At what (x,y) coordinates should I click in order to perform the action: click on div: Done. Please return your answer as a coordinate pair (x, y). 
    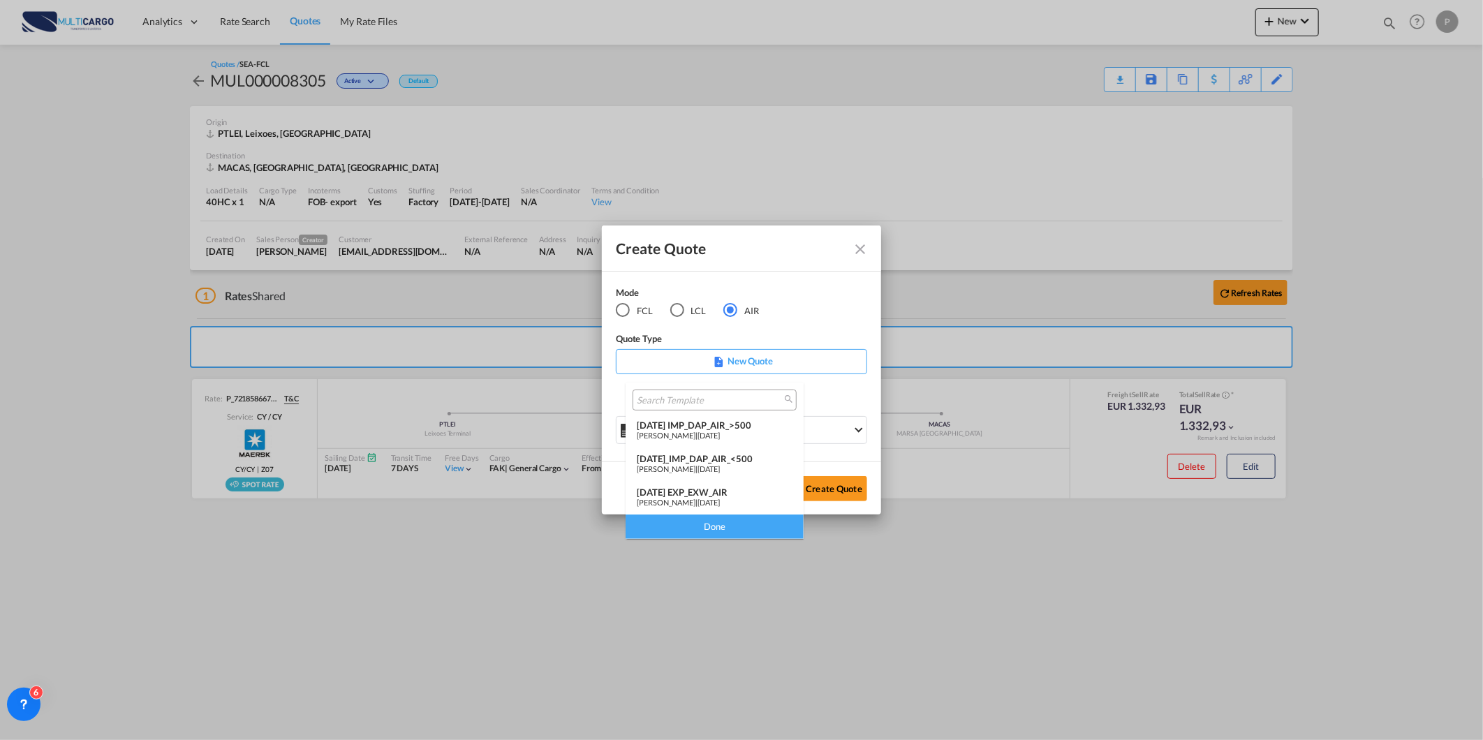
    Looking at the image, I should click on (714, 527).